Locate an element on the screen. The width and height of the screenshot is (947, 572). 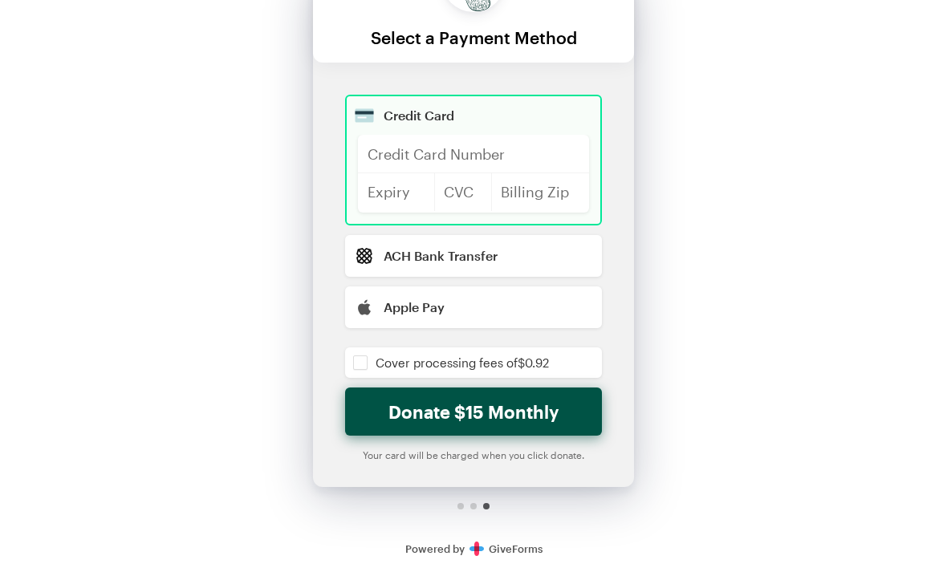
div: Credit Card is located at coordinates (486, 116).